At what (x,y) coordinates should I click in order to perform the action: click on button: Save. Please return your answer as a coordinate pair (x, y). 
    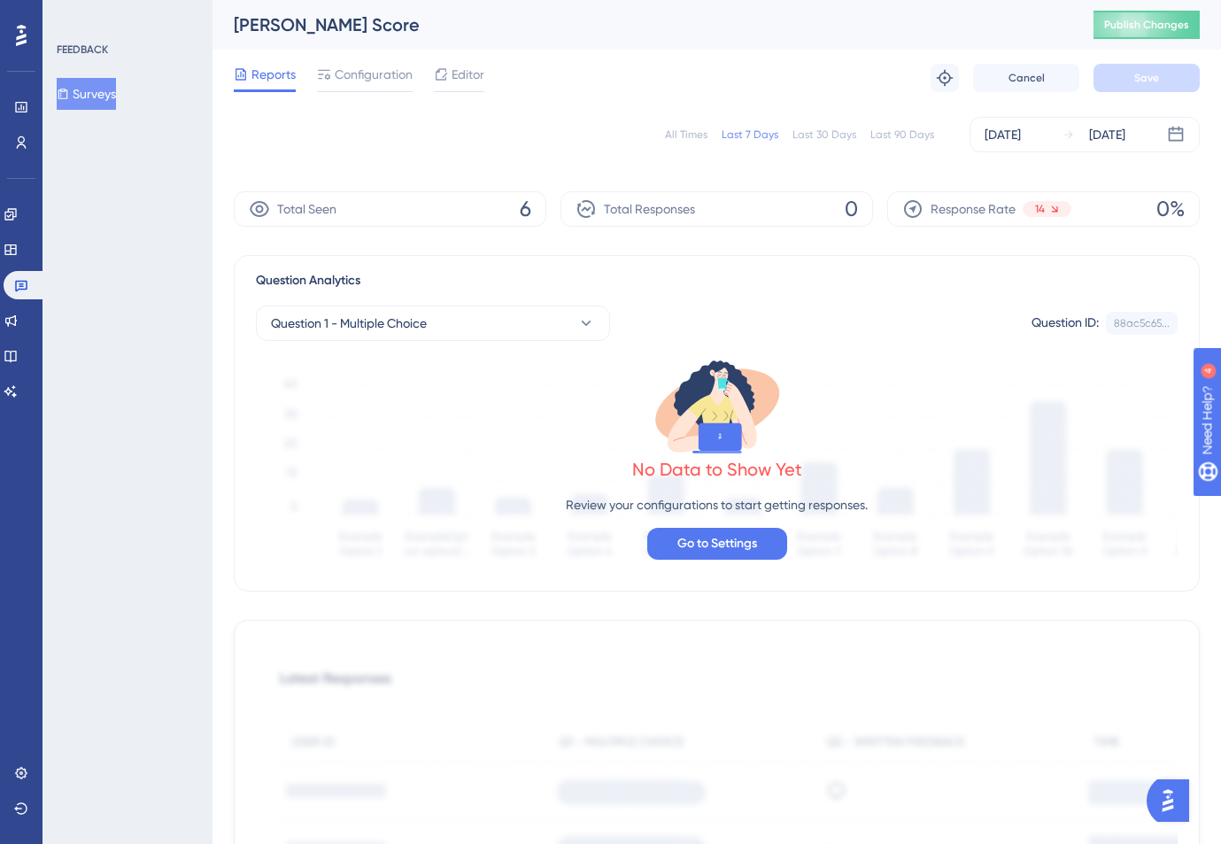
    Looking at the image, I should click on (1147, 78).